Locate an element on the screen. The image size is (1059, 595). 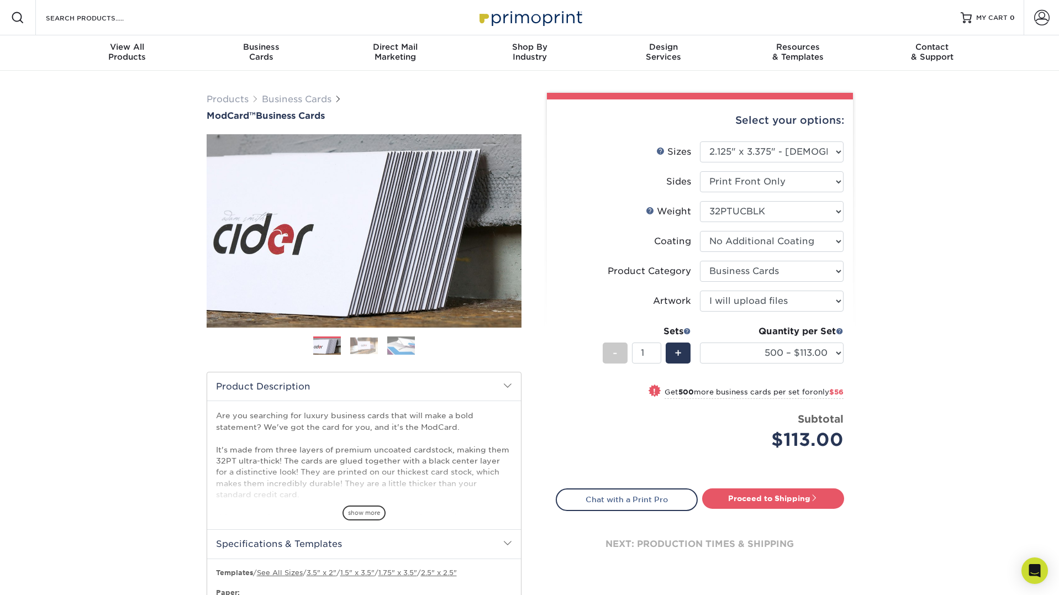
input: SEARCH PRODUCTS..... is located at coordinates (98, 18).